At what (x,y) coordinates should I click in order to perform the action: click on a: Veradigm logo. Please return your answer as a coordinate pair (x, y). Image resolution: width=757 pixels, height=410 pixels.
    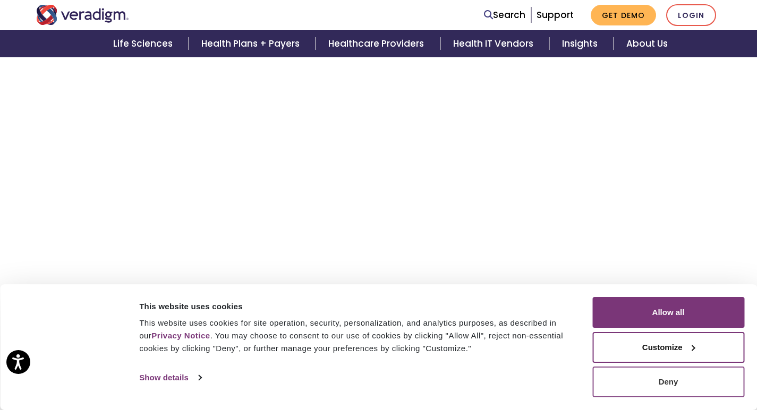
    Looking at the image, I should click on (82, 15).